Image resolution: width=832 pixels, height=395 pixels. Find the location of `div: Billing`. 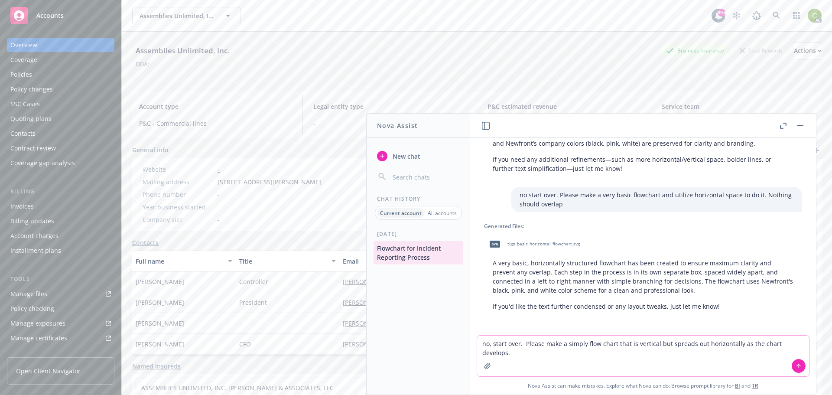

div: Billing is located at coordinates (61, 192).